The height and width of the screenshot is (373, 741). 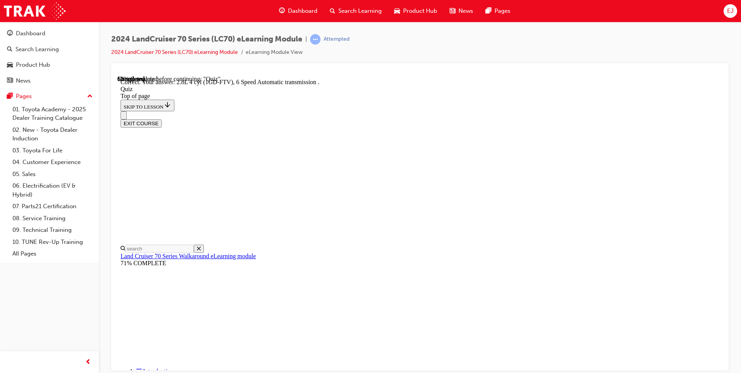 I want to click on span: Dashboard, so click(x=303, y=11).